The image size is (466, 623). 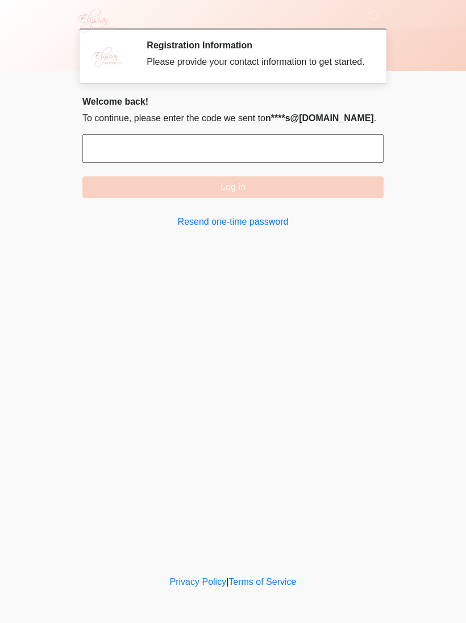 What do you see at coordinates (233, 101) in the screenshot?
I see `h2: Welcome back!` at bounding box center [233, 101].